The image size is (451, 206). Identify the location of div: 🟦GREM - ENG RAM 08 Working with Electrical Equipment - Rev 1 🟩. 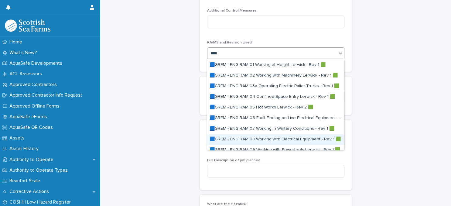
(275, 139).